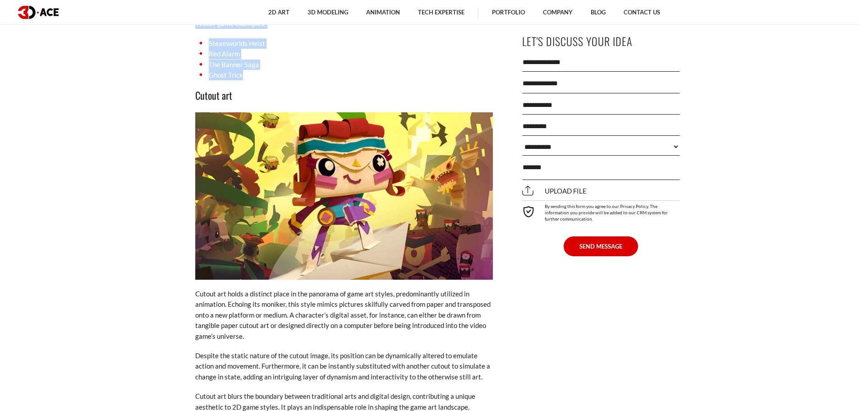 The width and height of the screenshot is (859, 411). Describe the element at coordinates (601, 211) in the screenshot. I see `div: By sending this form you agree to our Privacy Policy. The information you provide will be added t...` at that location.